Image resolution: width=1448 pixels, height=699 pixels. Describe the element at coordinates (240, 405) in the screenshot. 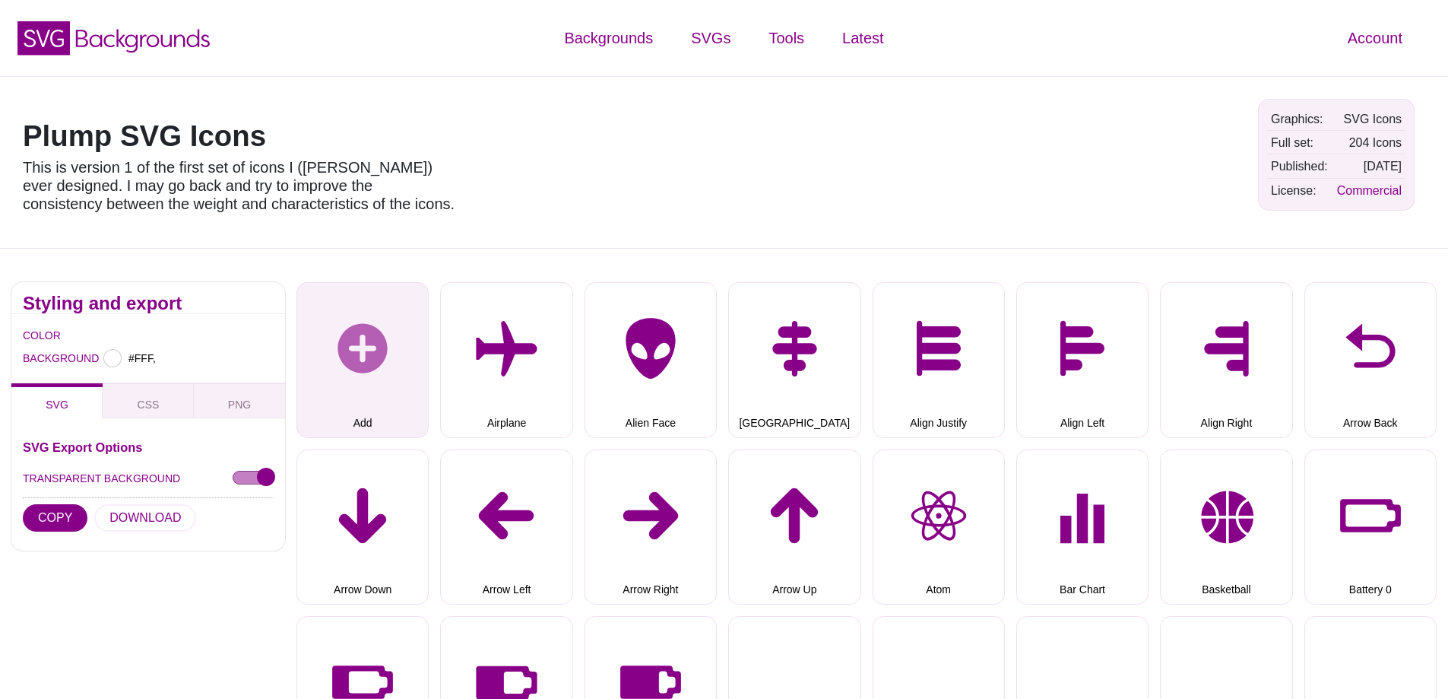

I see `span: PNG` at that location.